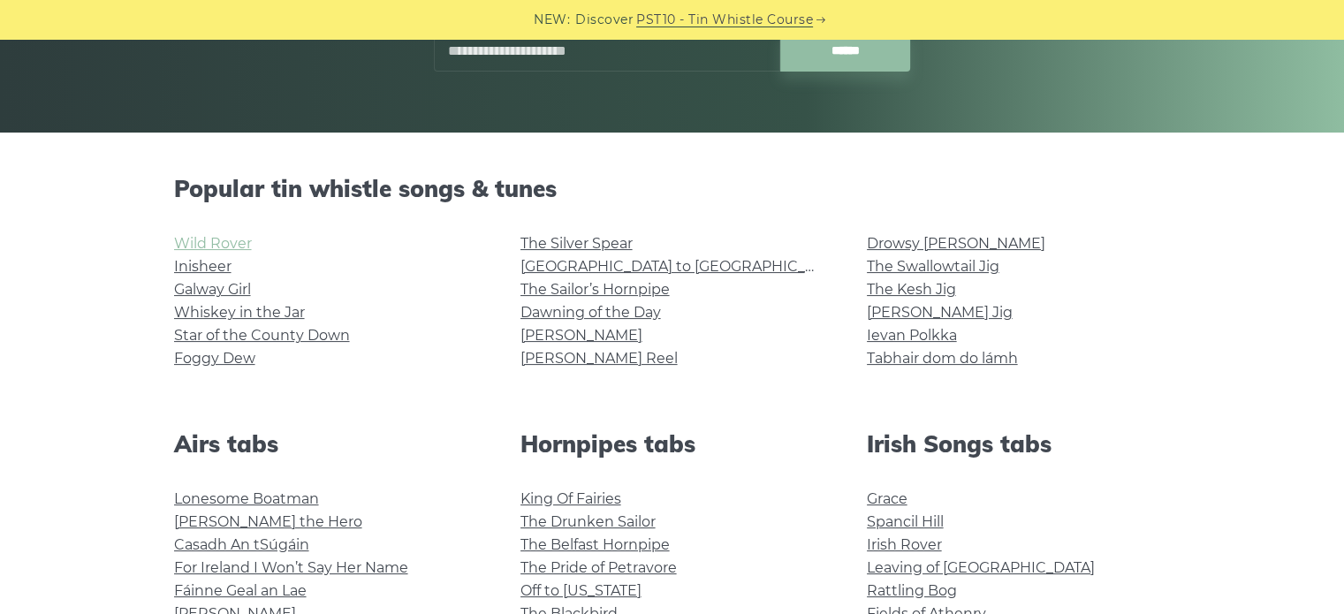 This screenshot has width=1344, height=614. What do you see at coordinates (213, 243) in the screenshot?
I see `a: Wild Rover` at bounding box center [213, 243].